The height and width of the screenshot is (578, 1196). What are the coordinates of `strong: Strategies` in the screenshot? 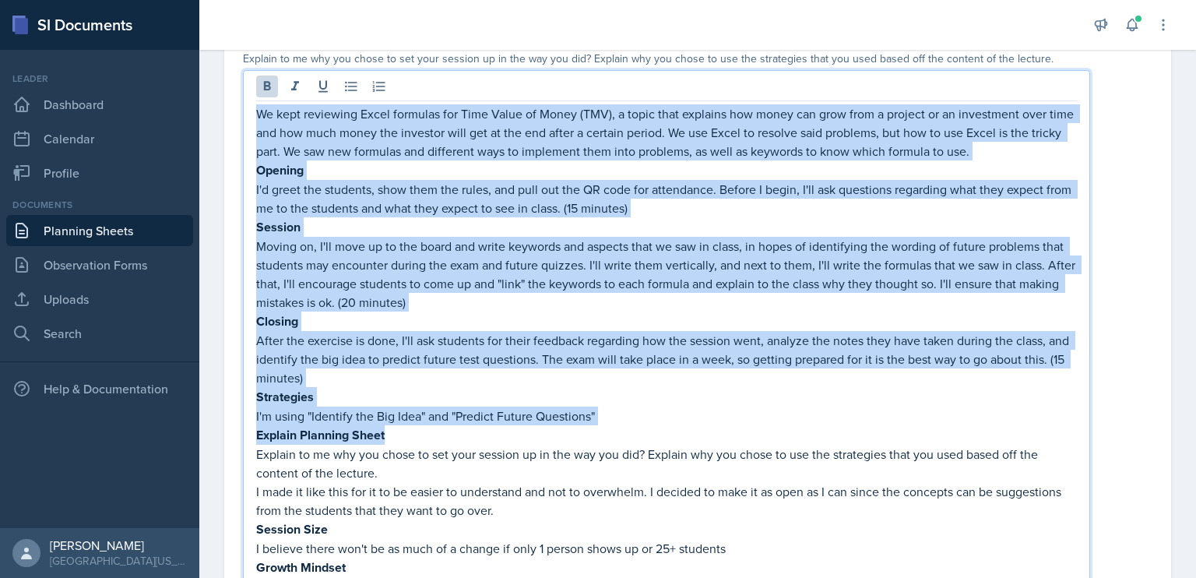 It's located at (285, 396).